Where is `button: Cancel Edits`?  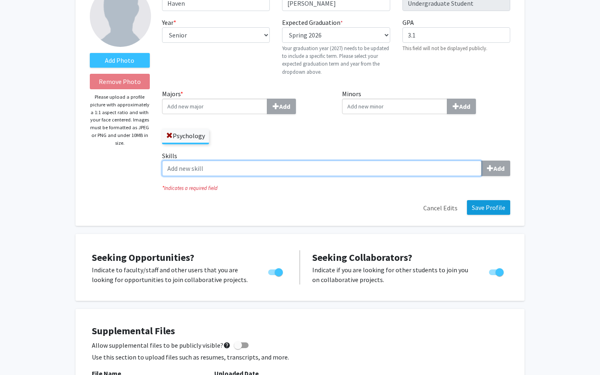 button: Cancel Edits is located at coordinates (440, 208).